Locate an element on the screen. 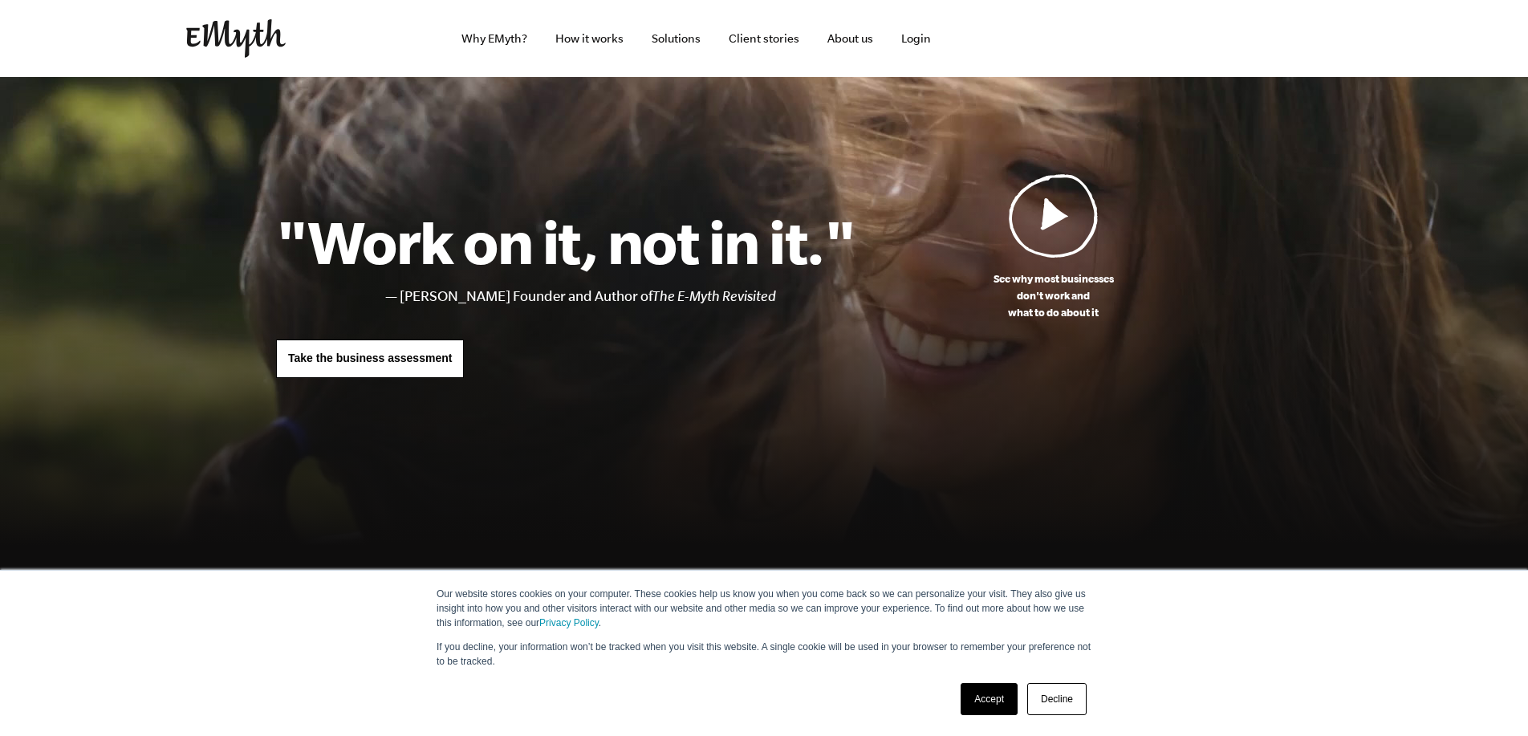 The width and height of the screenshot is (1528, 736). a: Decline is located at coordinates (1057, 699).